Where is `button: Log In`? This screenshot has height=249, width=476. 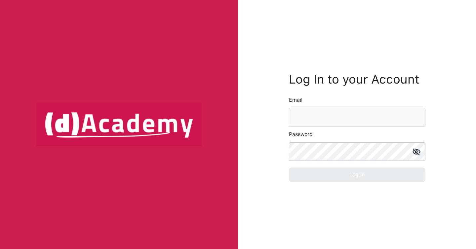 button: Log In is located at coordinates (357, 175).